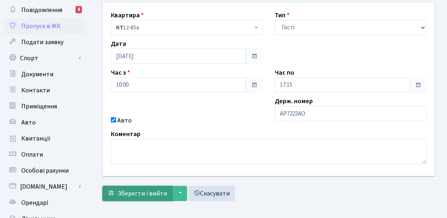 Image resolution: width=447 pixels, height=218 pixels. What do you see at coordinates (294, 101) in the screenshot?
I see `label: Держ. номер` at bounding box center [294, 101].